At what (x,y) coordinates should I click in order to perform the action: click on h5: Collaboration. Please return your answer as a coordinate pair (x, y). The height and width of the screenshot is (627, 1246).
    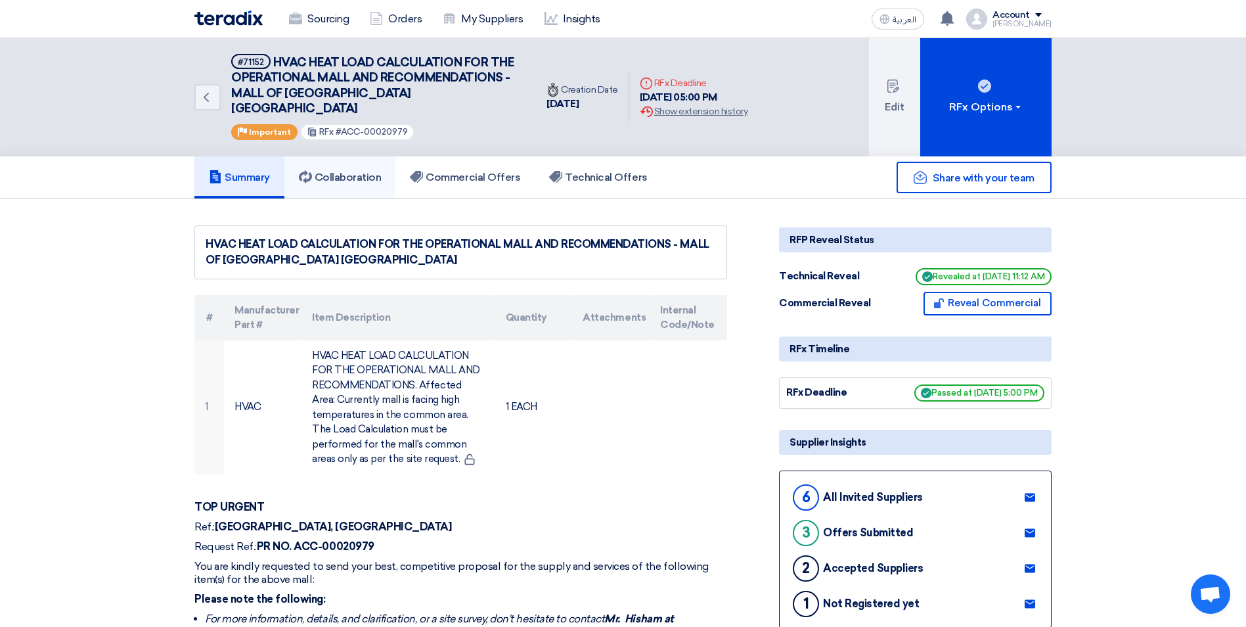
    Looking at the image, I should click on (340, 177).